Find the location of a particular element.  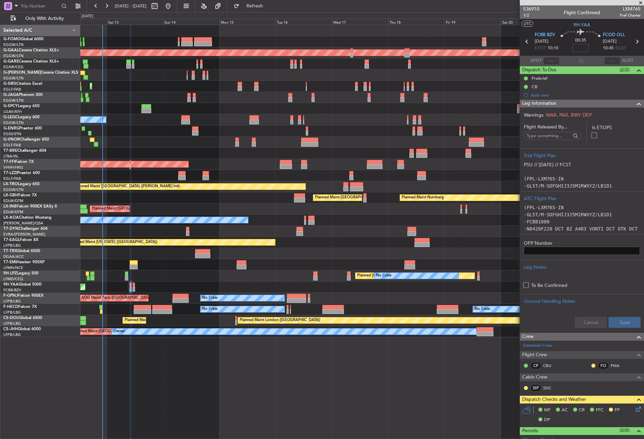

span: F-HECD is located at coordinates (11, 307).